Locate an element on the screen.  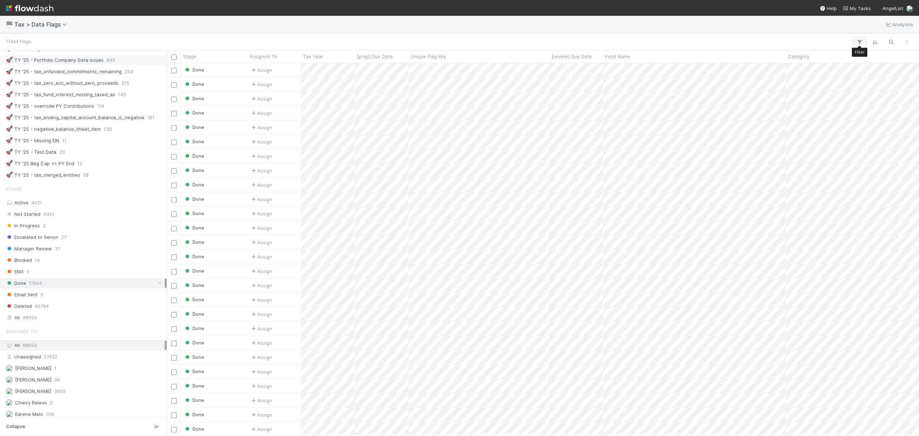
img: avatar_04ed6c9e-3b93-401c-8c3a-8fad1b1fc72c.png is located at coordinates (9, 380).